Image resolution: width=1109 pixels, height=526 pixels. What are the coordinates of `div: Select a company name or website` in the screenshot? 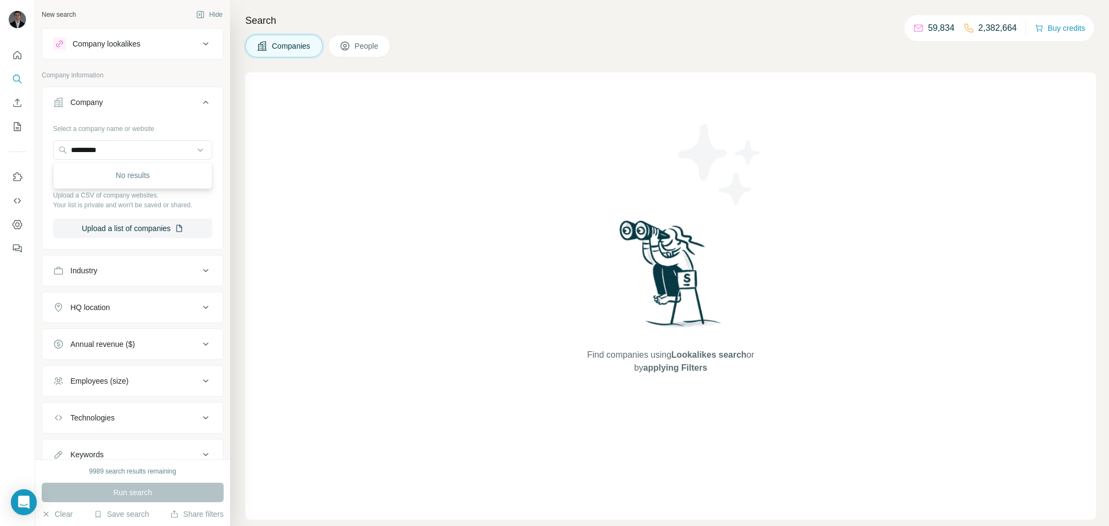 It's located at (133, 127).